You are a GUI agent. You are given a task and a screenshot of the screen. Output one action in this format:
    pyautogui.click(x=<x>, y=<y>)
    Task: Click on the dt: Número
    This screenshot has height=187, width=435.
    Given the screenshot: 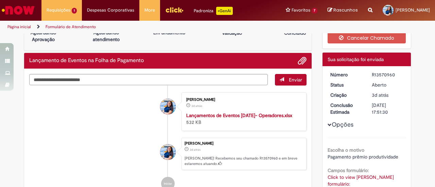 What is the action you would take?
    pyautogui.click(x=346, y=75)
    